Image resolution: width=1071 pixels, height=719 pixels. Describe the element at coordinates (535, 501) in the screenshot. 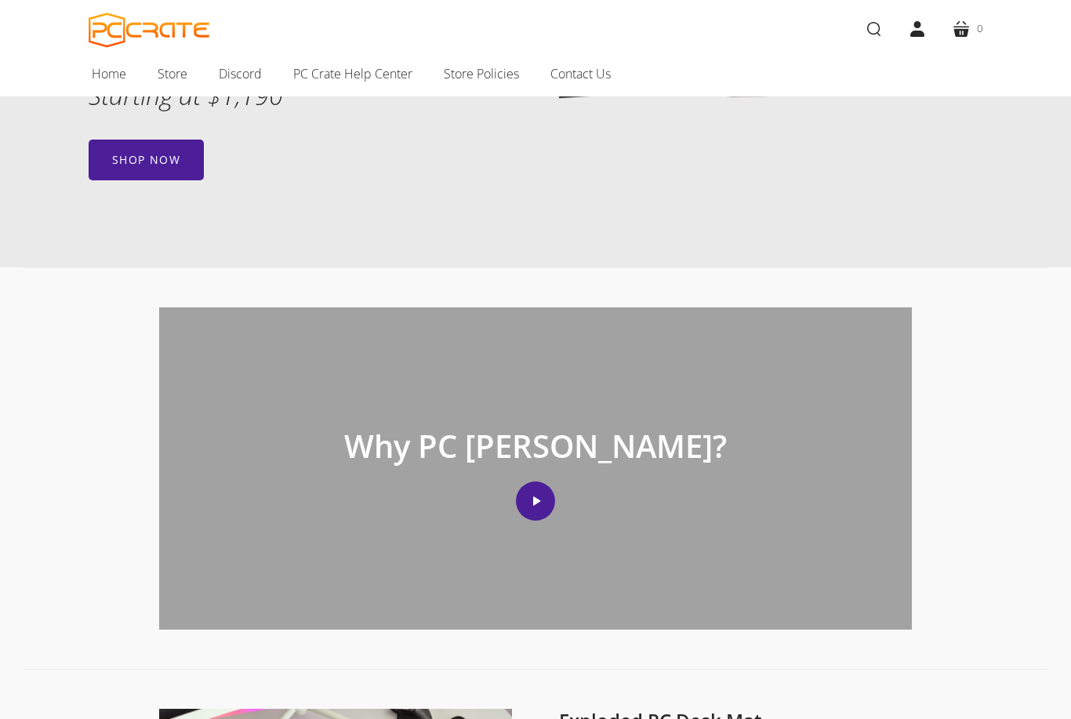

I see `button: Play video` at that location.